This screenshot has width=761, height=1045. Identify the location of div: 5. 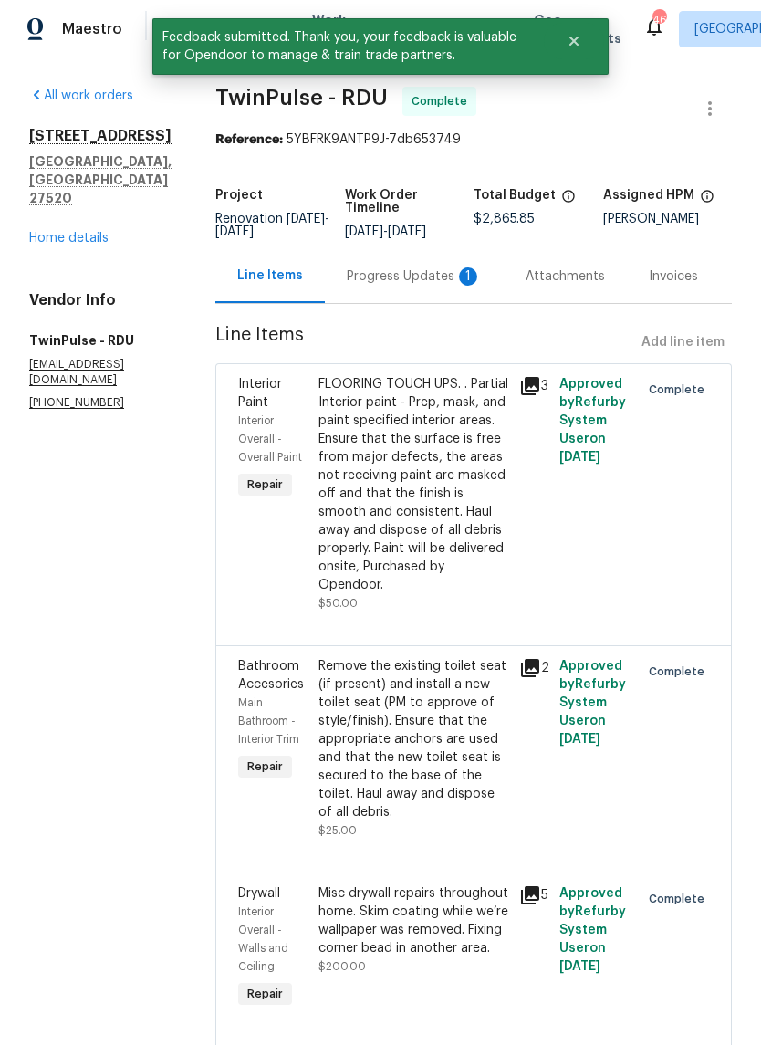
(534, 895).